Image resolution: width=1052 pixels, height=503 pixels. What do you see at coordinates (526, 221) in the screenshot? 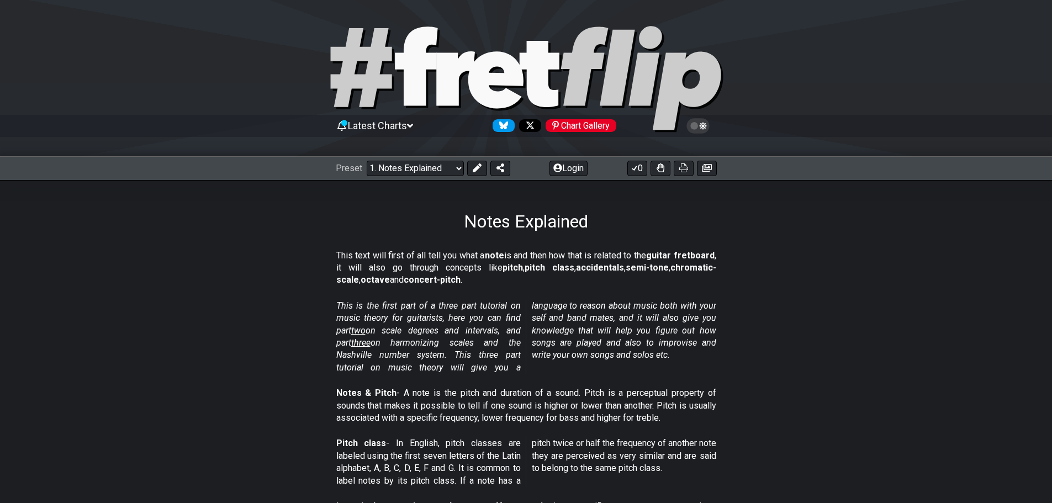
I see `h1: Notes Explained` at bounding box center [526, 221].